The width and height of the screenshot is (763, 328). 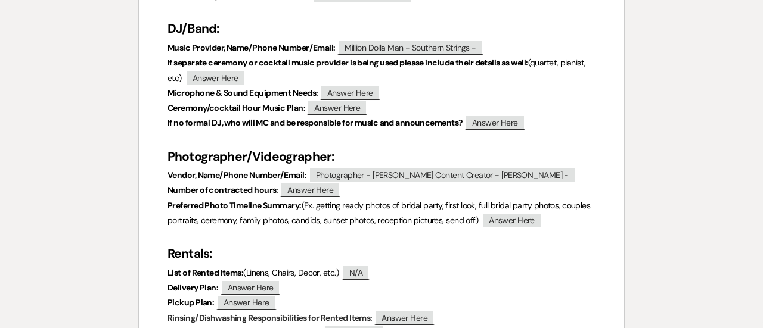 What do you see at coordinates (205, 273) in the screenshot?
I see `strong: List of Rented Items:` at bounding box center [205, 273].